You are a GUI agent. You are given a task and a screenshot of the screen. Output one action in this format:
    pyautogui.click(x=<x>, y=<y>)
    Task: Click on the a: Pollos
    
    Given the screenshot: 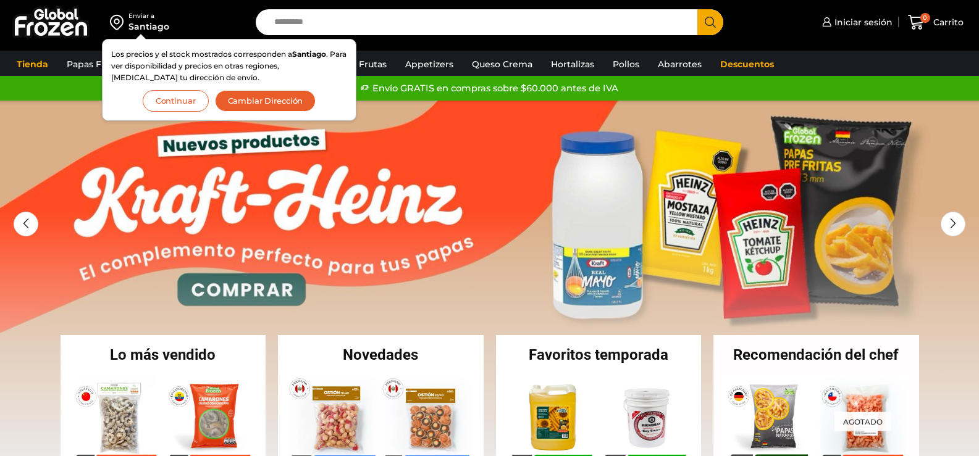 What is the action you would take?
    pyautogui.click(x=625, y=64)
    